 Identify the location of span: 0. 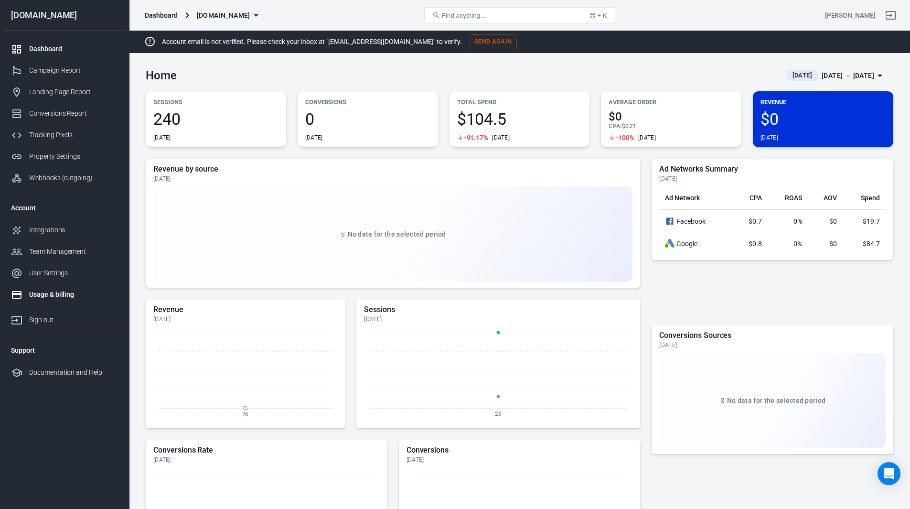
(368, 119).